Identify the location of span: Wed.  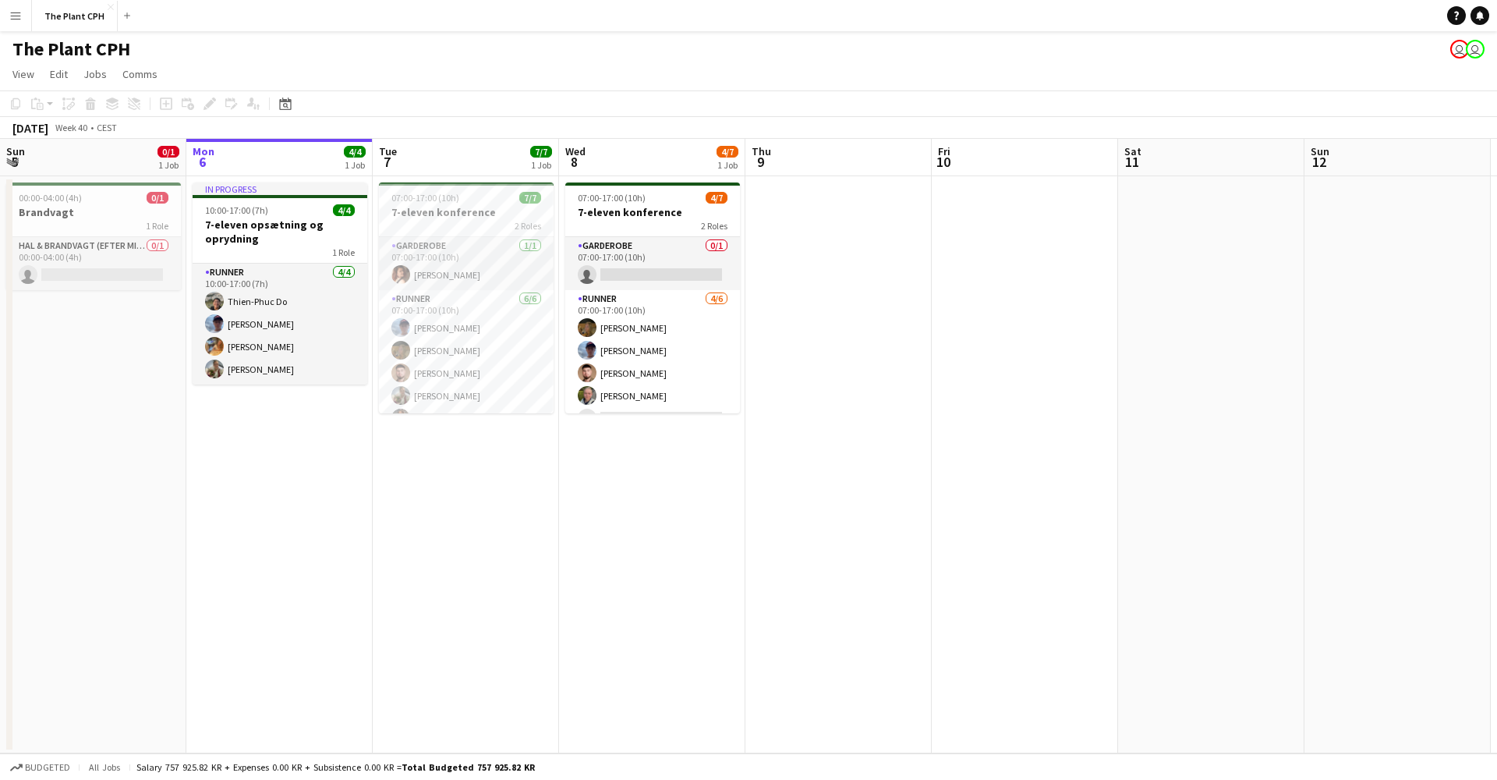
(575, 151).